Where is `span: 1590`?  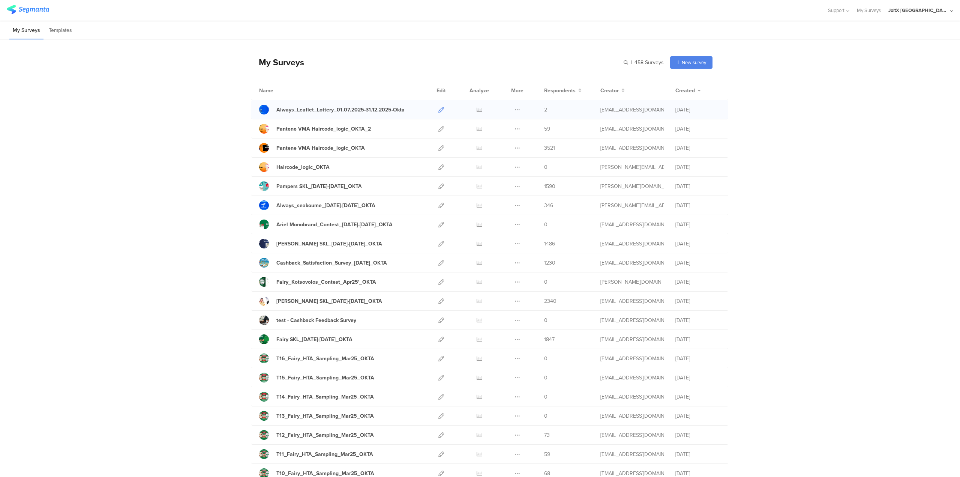 span: 1590 is located at coordinates (550, 186).